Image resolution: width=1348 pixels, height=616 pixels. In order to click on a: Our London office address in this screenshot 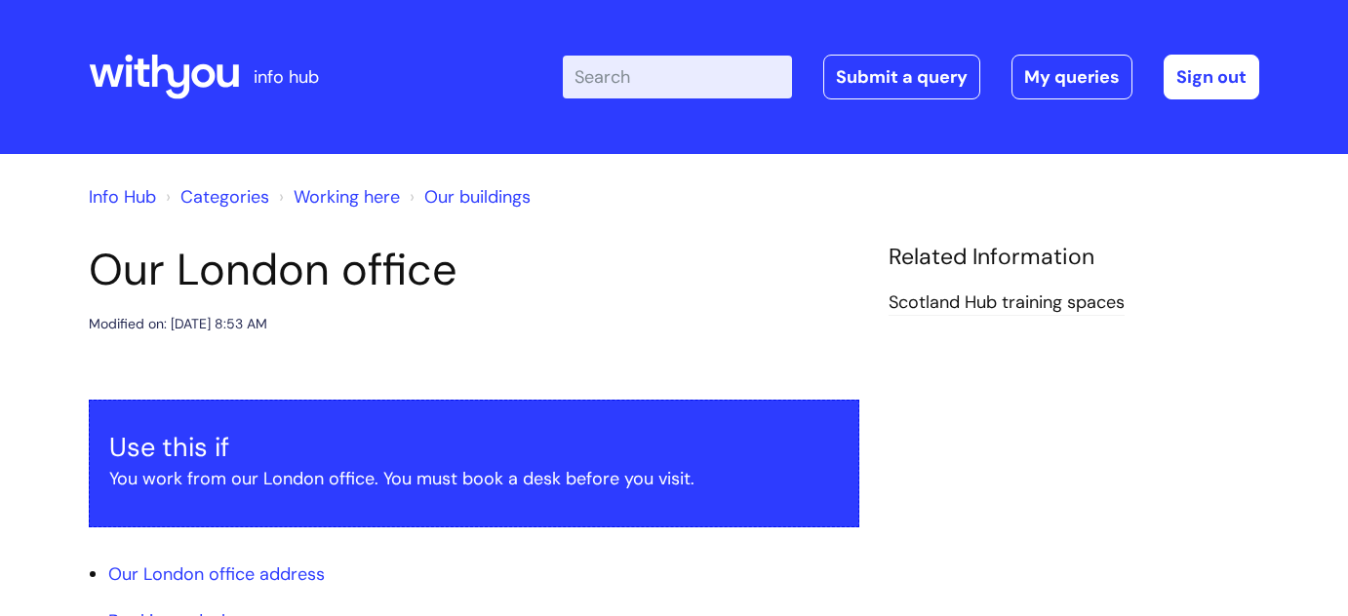, I will do `click(216, 574)`.